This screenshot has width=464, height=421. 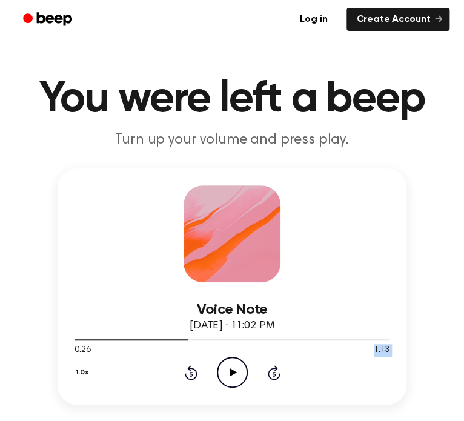 What do you see at coordinates (232, 99) in the screenshot?
I see `h1: You were left a beep` at bounding box center [232, 99].